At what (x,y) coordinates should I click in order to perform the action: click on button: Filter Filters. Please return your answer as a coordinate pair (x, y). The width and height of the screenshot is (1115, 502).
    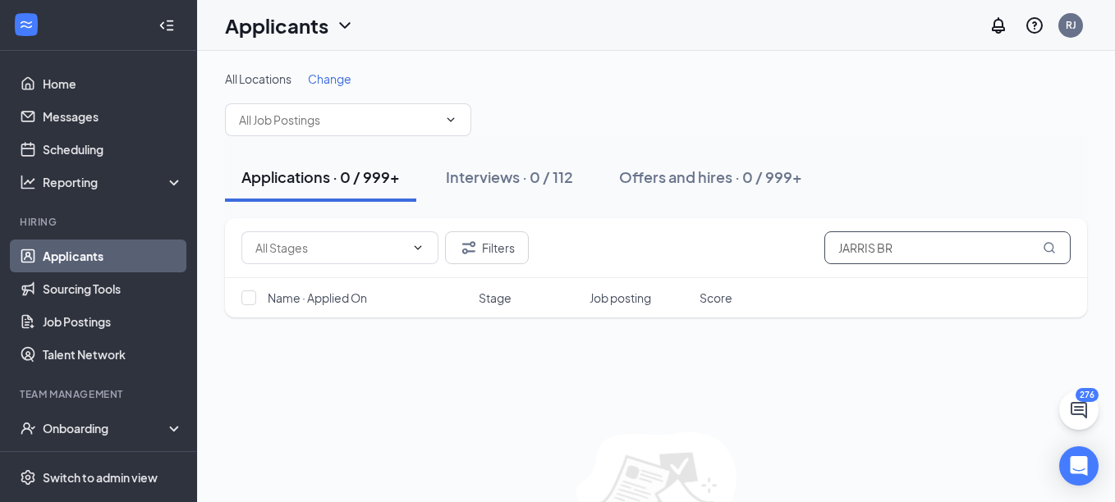
    Looking at the image, I should click on (487, 248).